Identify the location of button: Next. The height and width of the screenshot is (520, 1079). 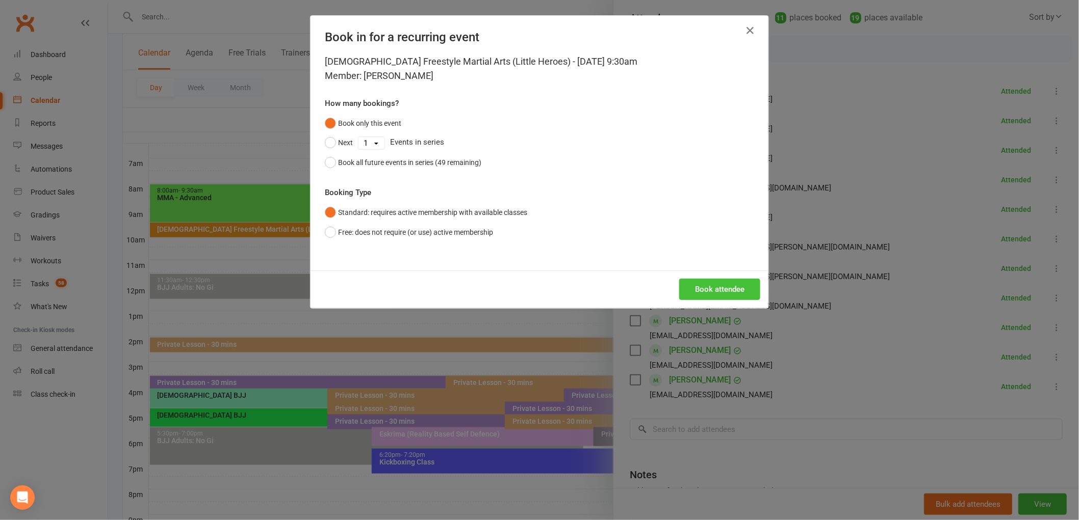
(338, 143).